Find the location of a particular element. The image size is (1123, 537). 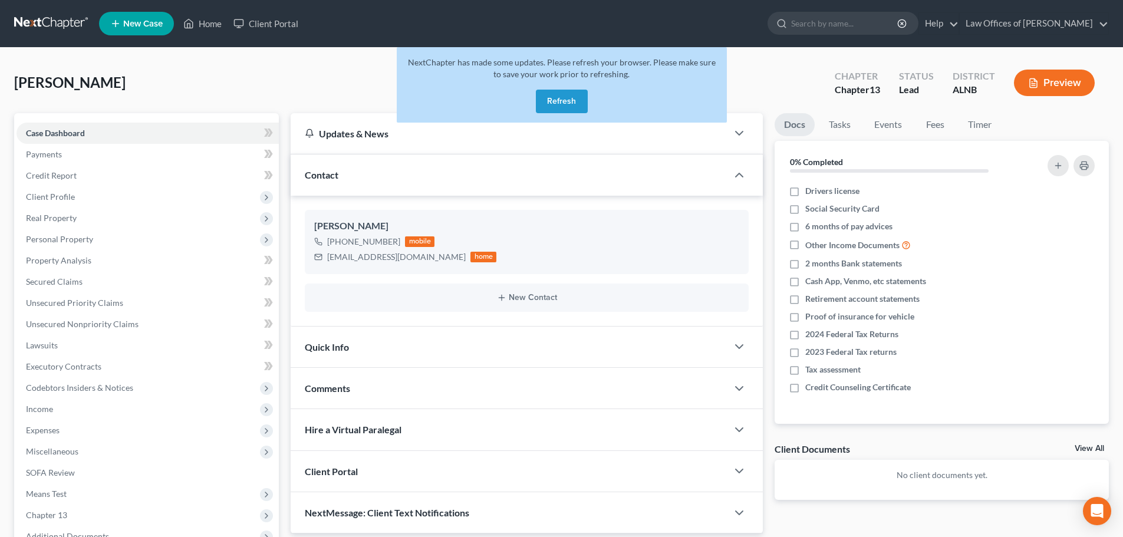

span: 13 is located at coordinates (874, 89).